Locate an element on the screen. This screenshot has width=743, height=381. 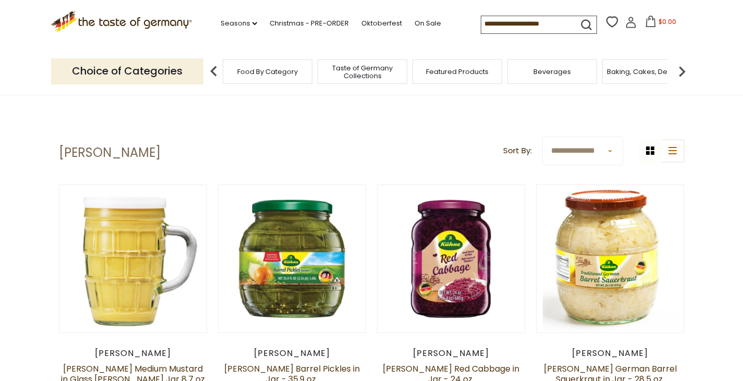
a: Food By Category is located at coordinates (268, 71).